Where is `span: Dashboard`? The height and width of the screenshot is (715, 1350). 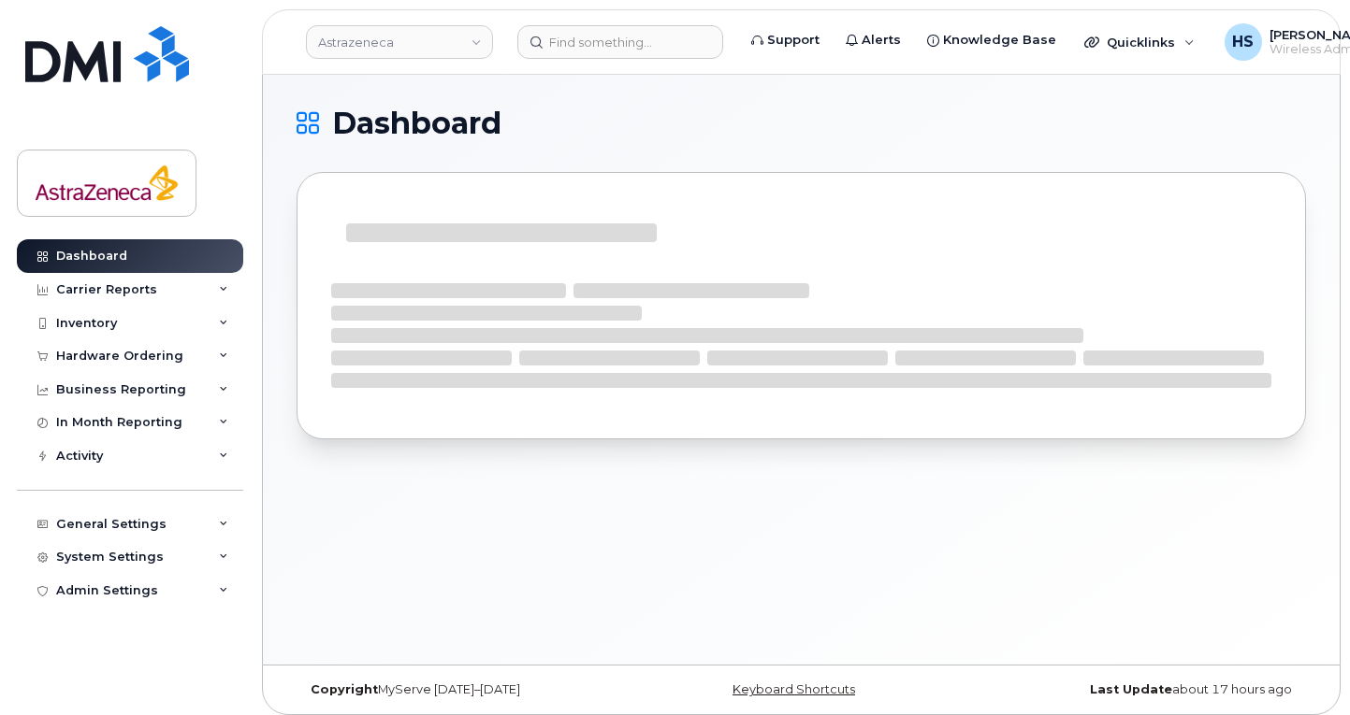 span: Dashboard is located at coordinates (416, 123).